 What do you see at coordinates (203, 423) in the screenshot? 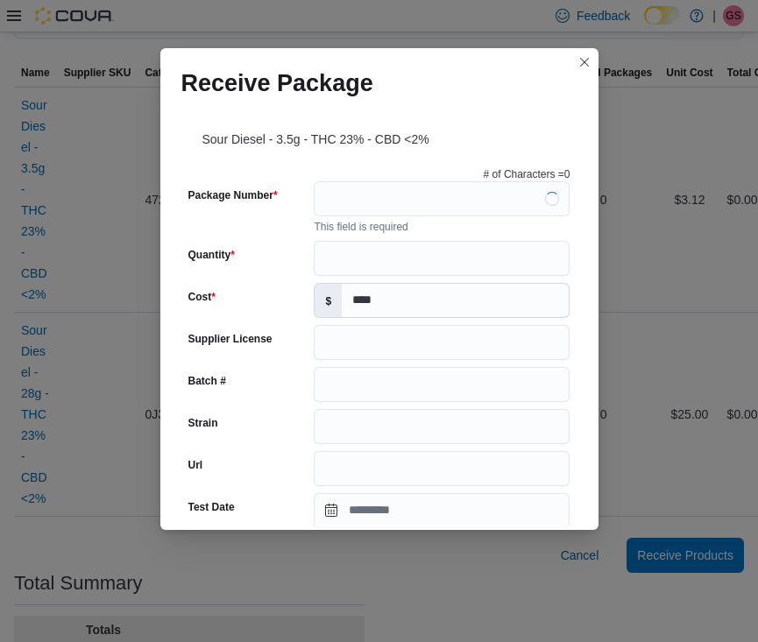
I see `label: Strain` at bounding box center [203, 423].